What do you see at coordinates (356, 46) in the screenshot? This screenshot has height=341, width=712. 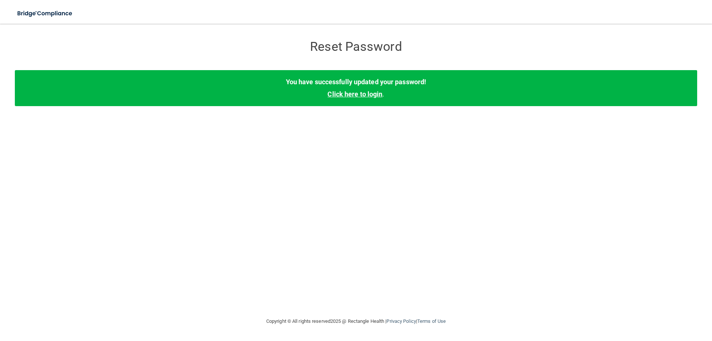 I see `h3: Reset Password` at bounding box center [356, 46].